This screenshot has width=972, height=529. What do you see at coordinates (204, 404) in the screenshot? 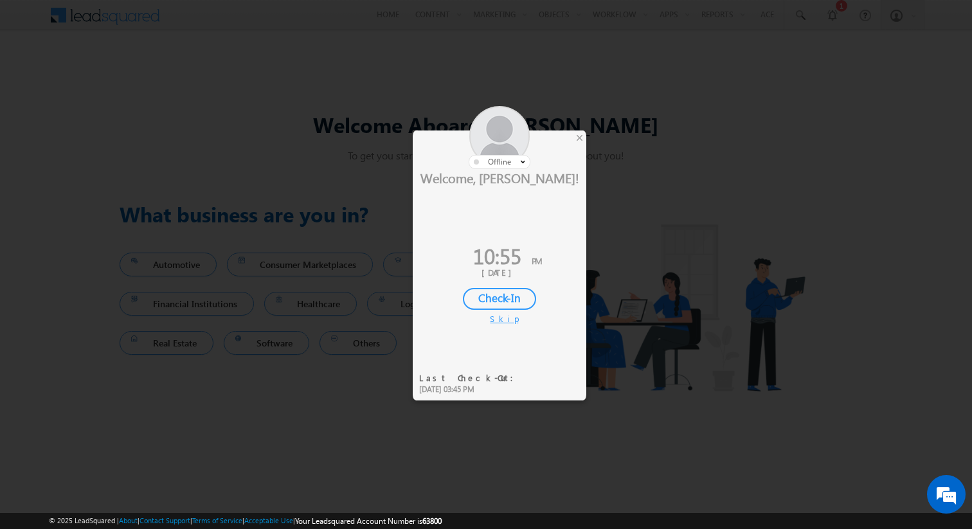
I see `em: Start Chat` at bounding box center [204, 404].